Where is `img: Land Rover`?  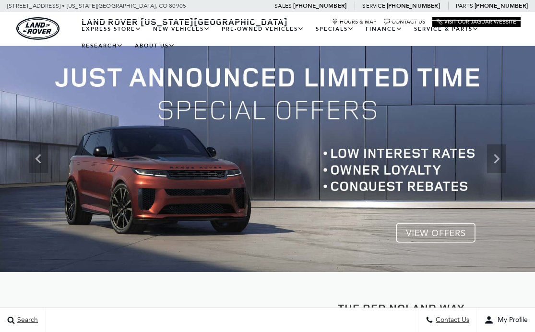
img: Land Rover is located at coordinates (38, 28).